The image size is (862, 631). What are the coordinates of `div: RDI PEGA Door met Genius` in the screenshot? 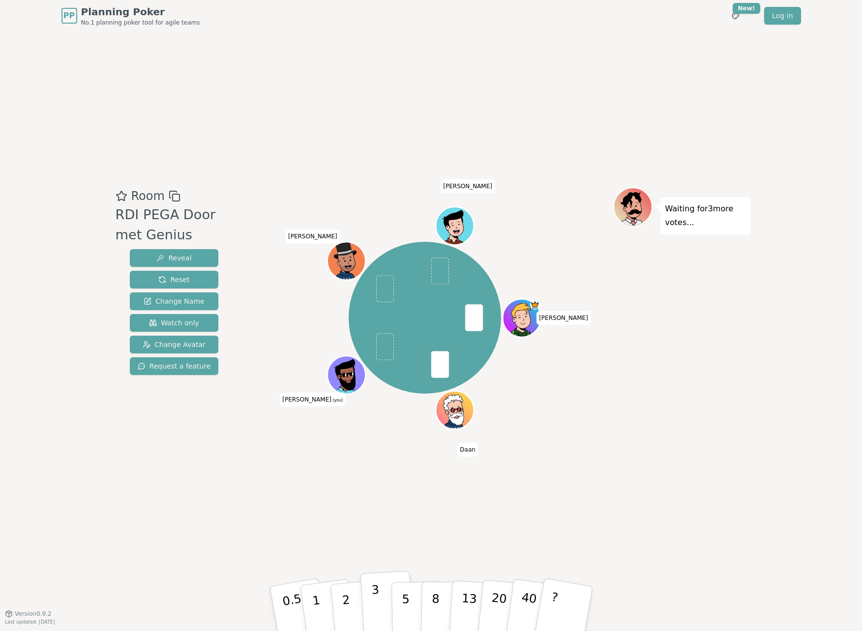 It's located at (176, 225).